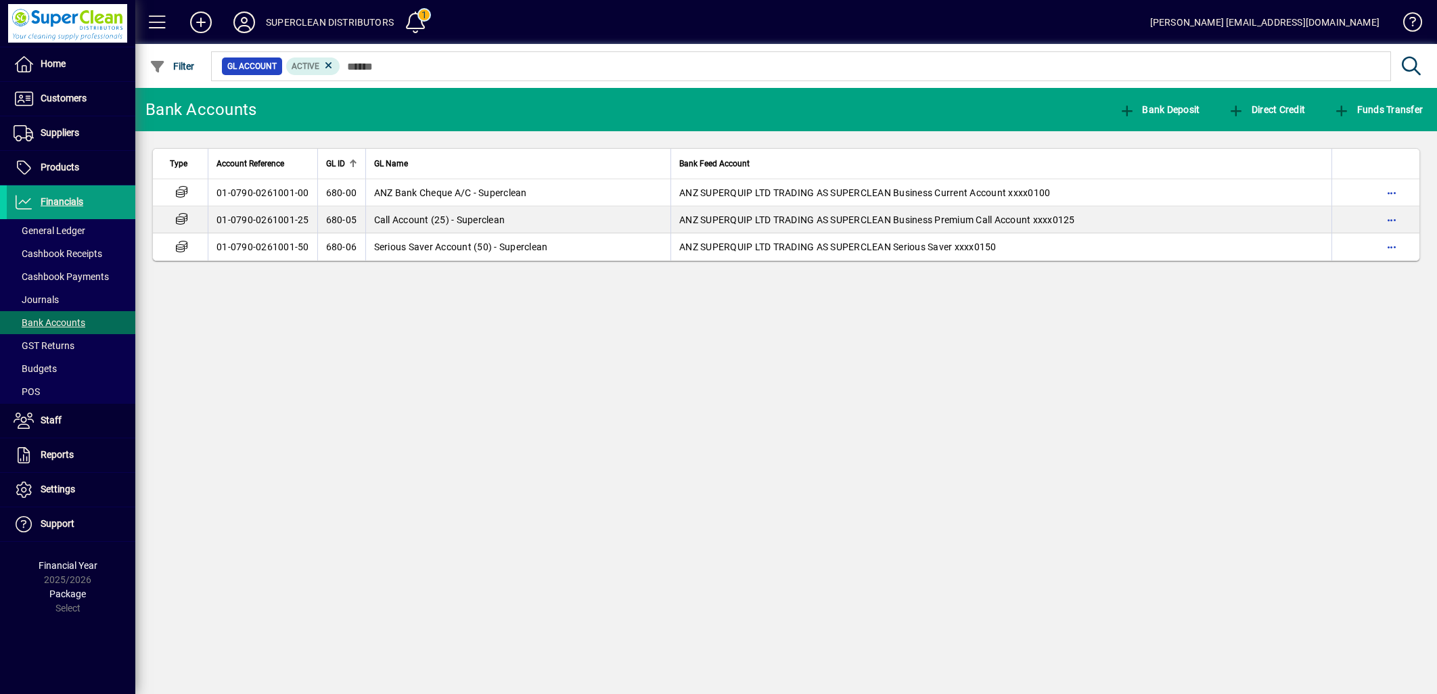 This screenshot has height=694, width=1437. Describe the element at coordinates (185, 164) in the screenshot. I see `div: Type` at that location.